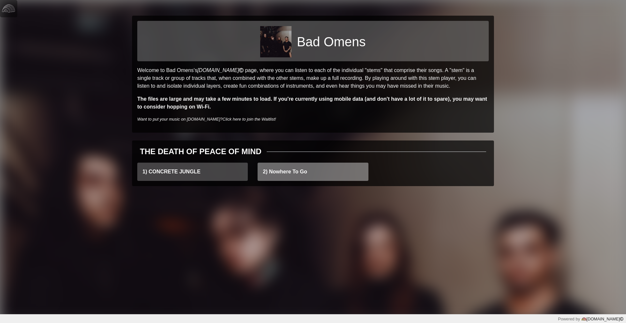  What do you see at coordinates (192, 172) in the screenshot?
I see `a: 1) CONCRETE JUNGLE` at bounding box center [192, 172].